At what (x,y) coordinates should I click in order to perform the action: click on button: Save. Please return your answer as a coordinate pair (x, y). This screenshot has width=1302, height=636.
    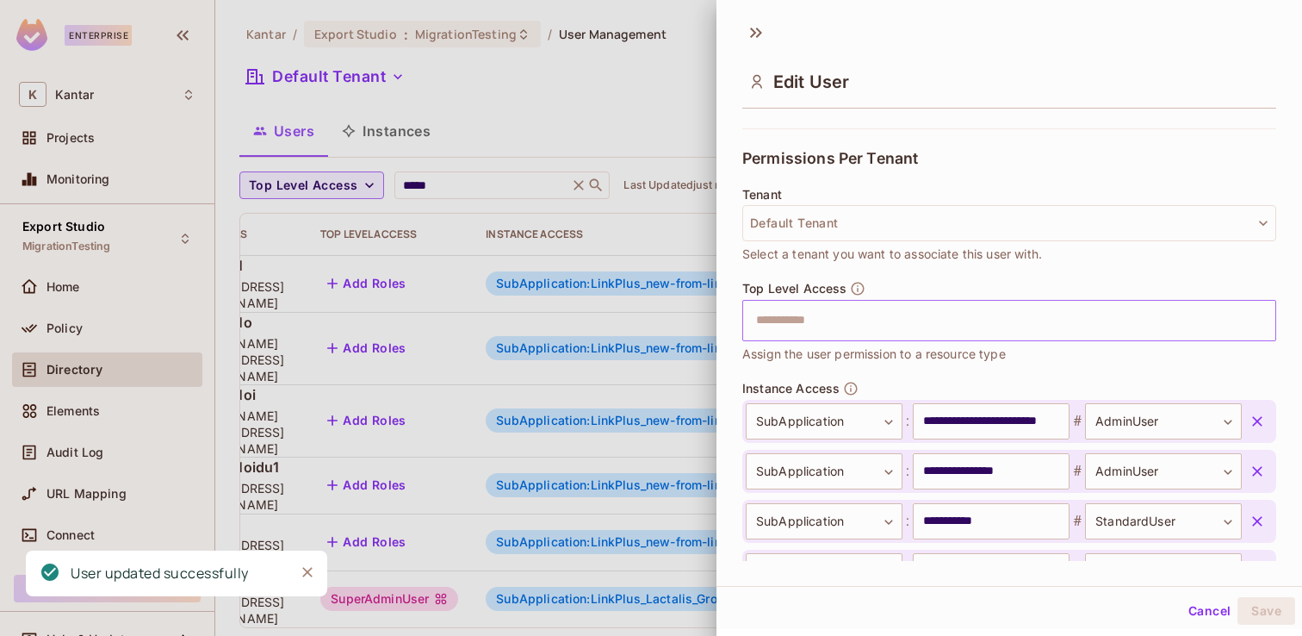
    Looking at the image, I should click on (1266, 611).